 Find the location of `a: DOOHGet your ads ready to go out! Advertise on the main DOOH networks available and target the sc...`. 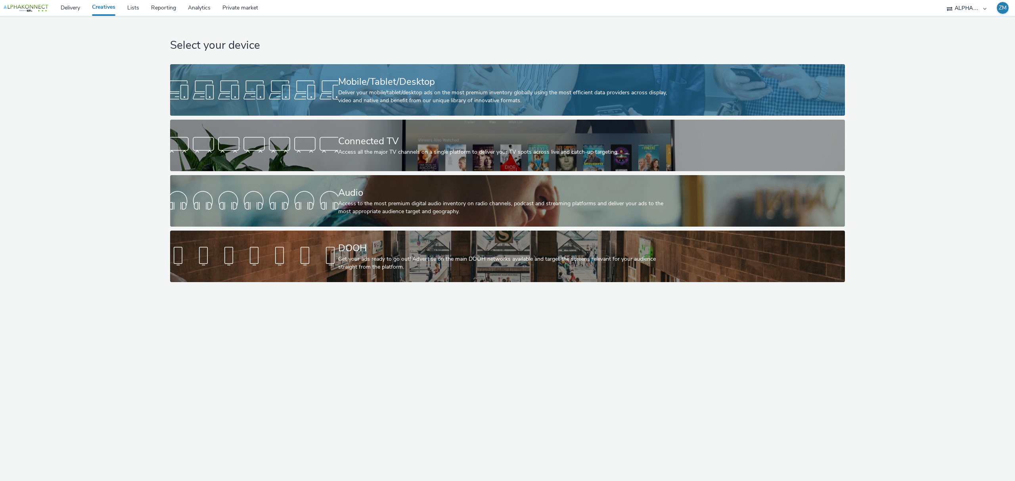

a: DOOHGet your ads ready to go out! Advertise on the main DOOH networks available and target the sc... is located at coordinates (508, 257).